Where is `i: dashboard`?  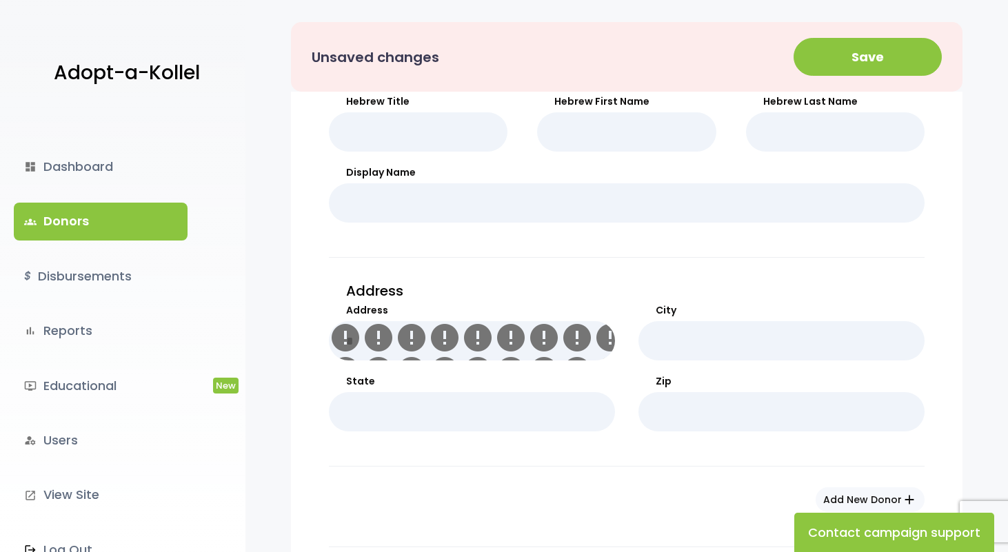 i: dashboard is located at coordinates (30, 167).